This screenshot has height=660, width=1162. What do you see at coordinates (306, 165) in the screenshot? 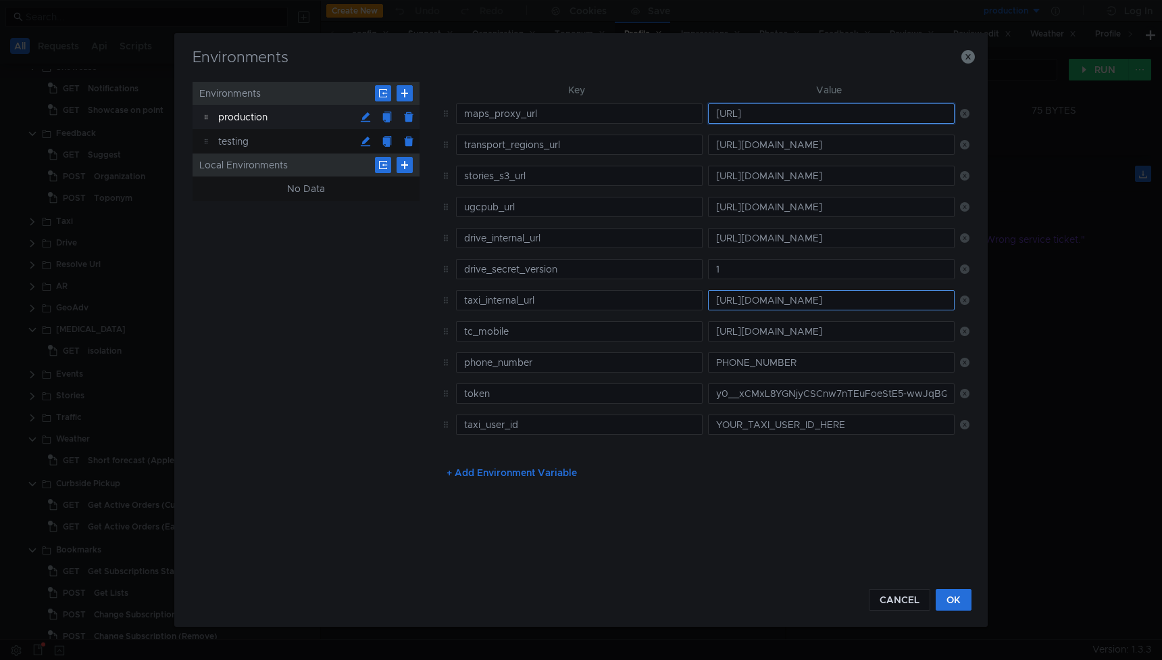
I see `div: Local Environments` at bounding box center [306, 165].